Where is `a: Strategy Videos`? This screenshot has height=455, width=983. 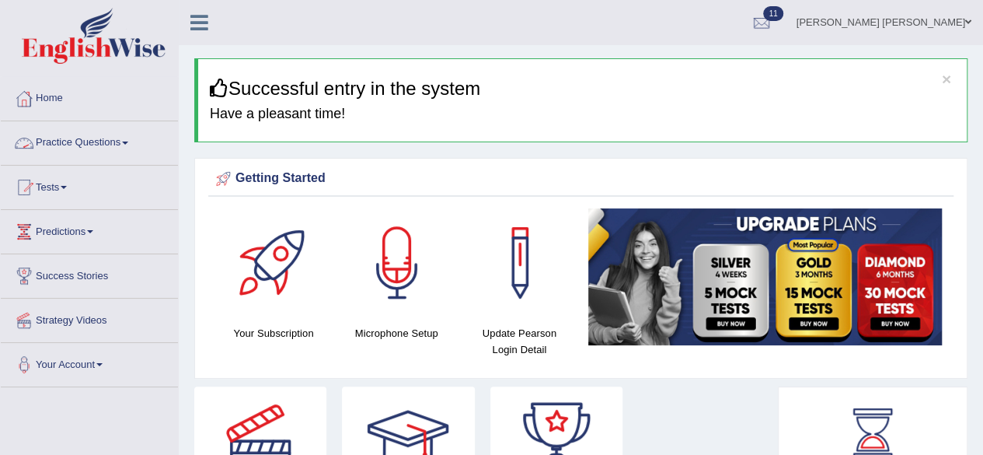
a: Strategy Videos is located at coordinates (89, 318).